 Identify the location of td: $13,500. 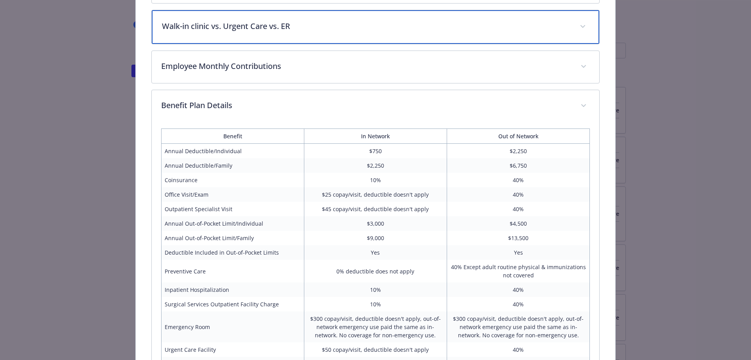
(519, 238).